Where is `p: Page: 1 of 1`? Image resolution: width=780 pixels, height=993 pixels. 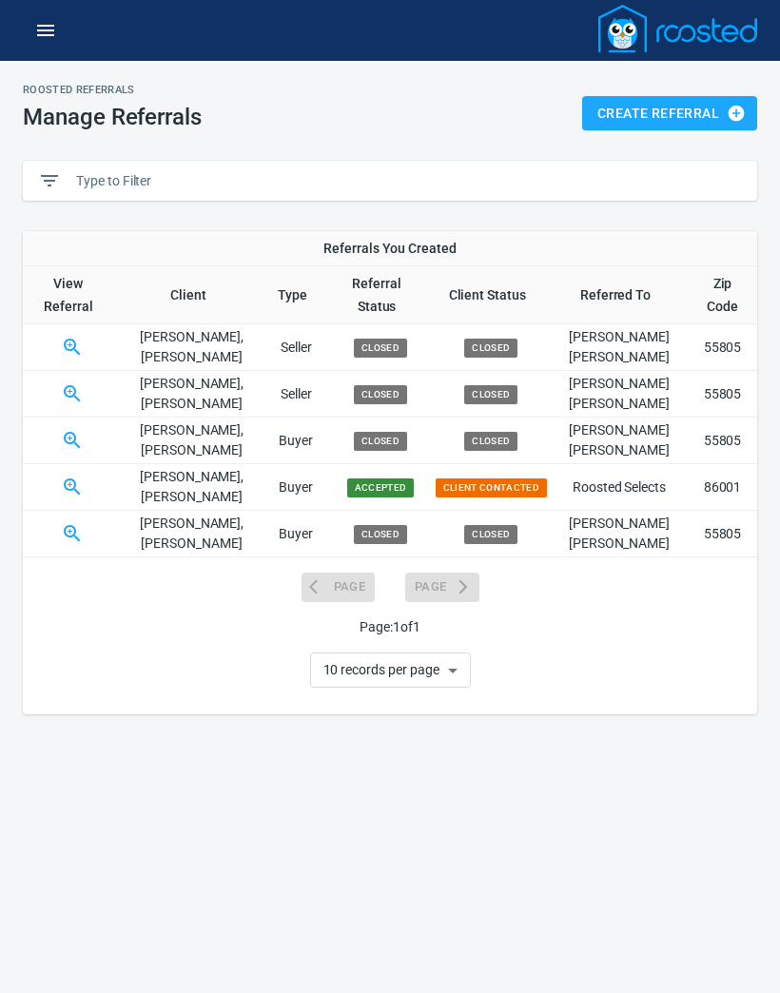 p: Page: 1 of 1 is located at coordinates (390, 627).